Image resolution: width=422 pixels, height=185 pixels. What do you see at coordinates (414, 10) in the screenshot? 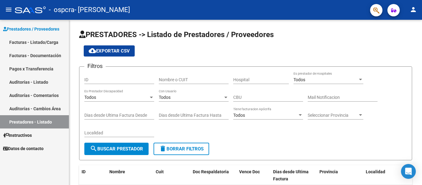
I see `mat-icon: person` at bounding box center [414, 10].